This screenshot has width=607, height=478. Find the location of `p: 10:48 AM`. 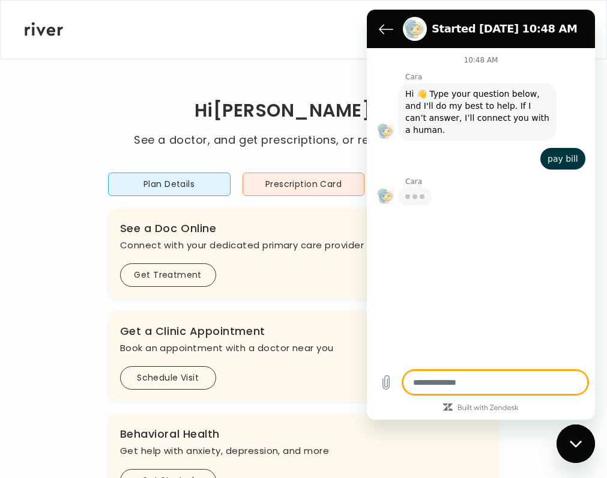

p: 10:48 AM is located at coordinates (114, 50).